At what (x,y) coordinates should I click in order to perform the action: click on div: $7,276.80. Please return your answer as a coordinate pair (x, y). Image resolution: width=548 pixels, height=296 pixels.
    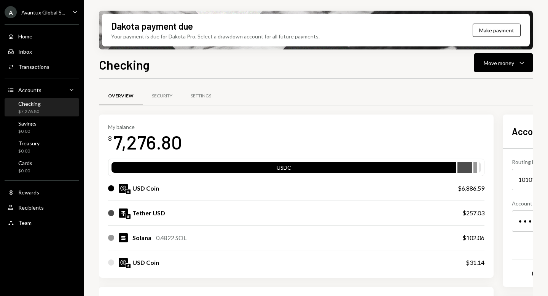
    Looking at the image, I should click on (29, 112).